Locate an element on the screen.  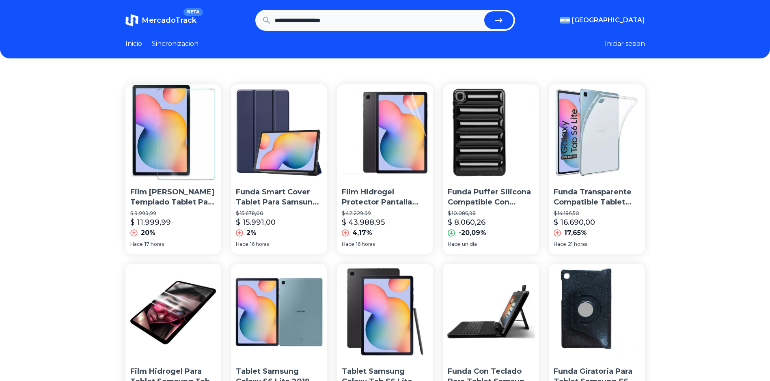
p: $ 11.999,99 is located at coordinates (151, 222).